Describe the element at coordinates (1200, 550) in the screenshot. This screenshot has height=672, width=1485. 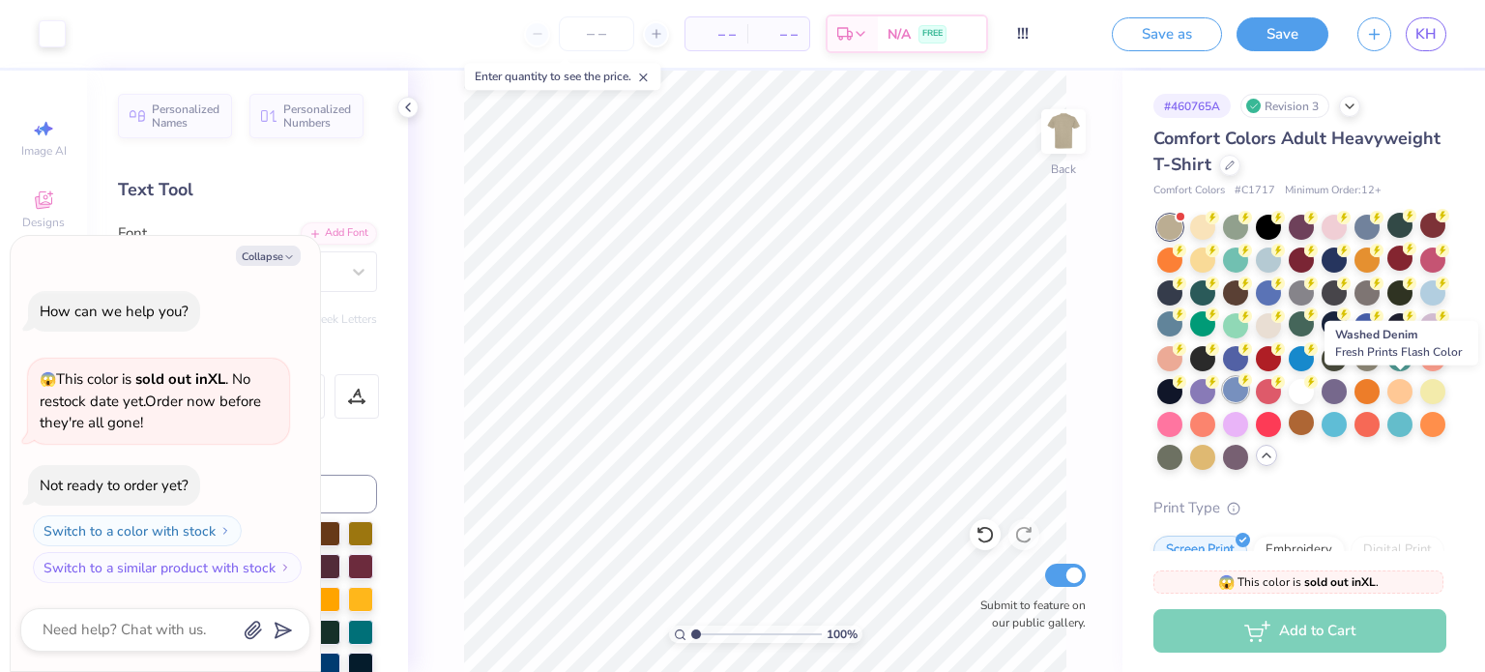
I see `div: Screen Print` at that location.